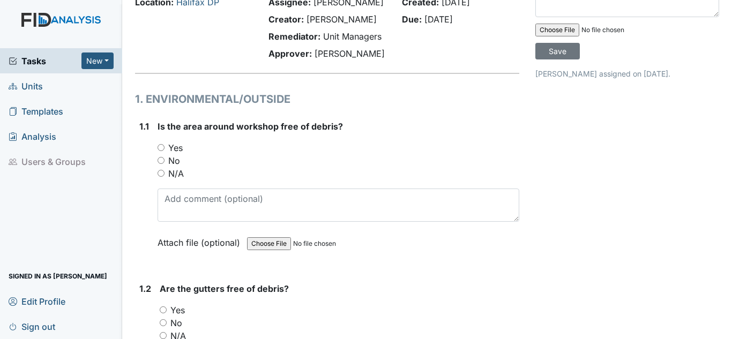  What do you see at coordinates (98, 61) in the screenshot?
I see `button: New` at bounding box center [98, 61].